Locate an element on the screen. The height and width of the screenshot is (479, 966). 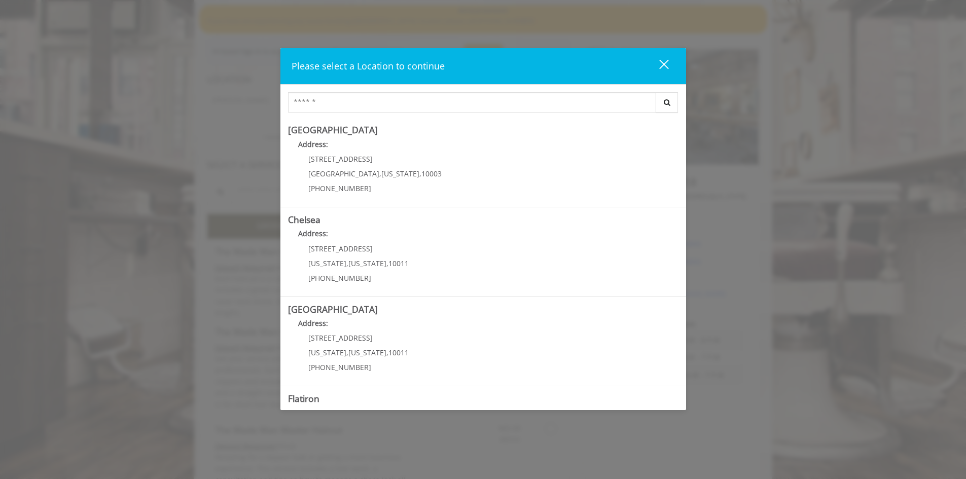
button: close dialog is located at coordinates (657, 66).